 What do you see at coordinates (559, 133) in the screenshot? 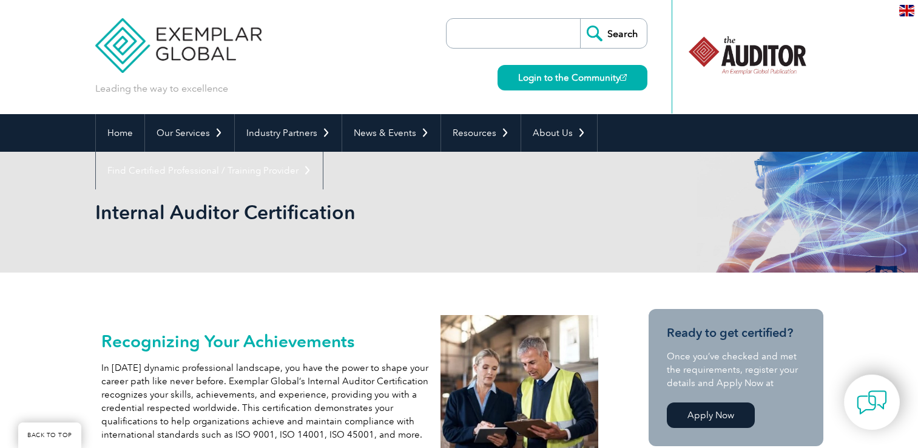
I see `a: About Us` at bounding box center [559, 133].